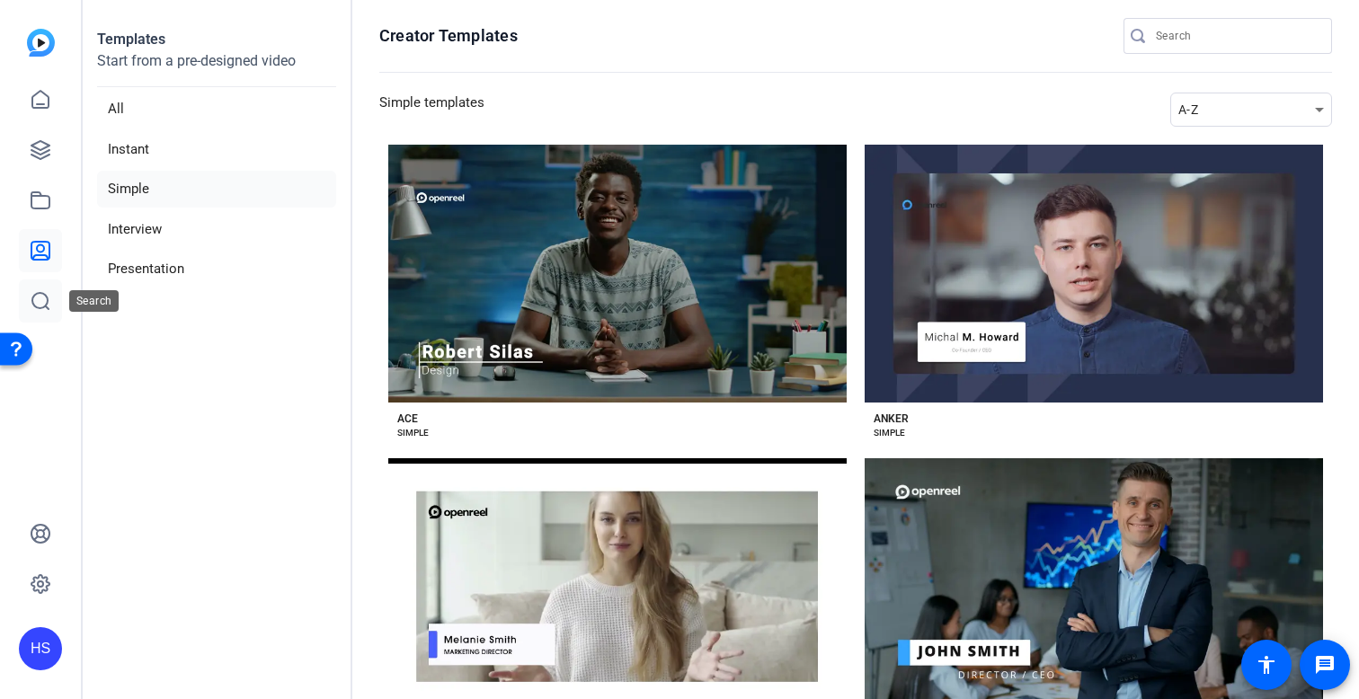  What do you see at coordinates (40, 42) in the screenshot?
I see `img: blue-gradient.svg` at bounding box center [40, 42].